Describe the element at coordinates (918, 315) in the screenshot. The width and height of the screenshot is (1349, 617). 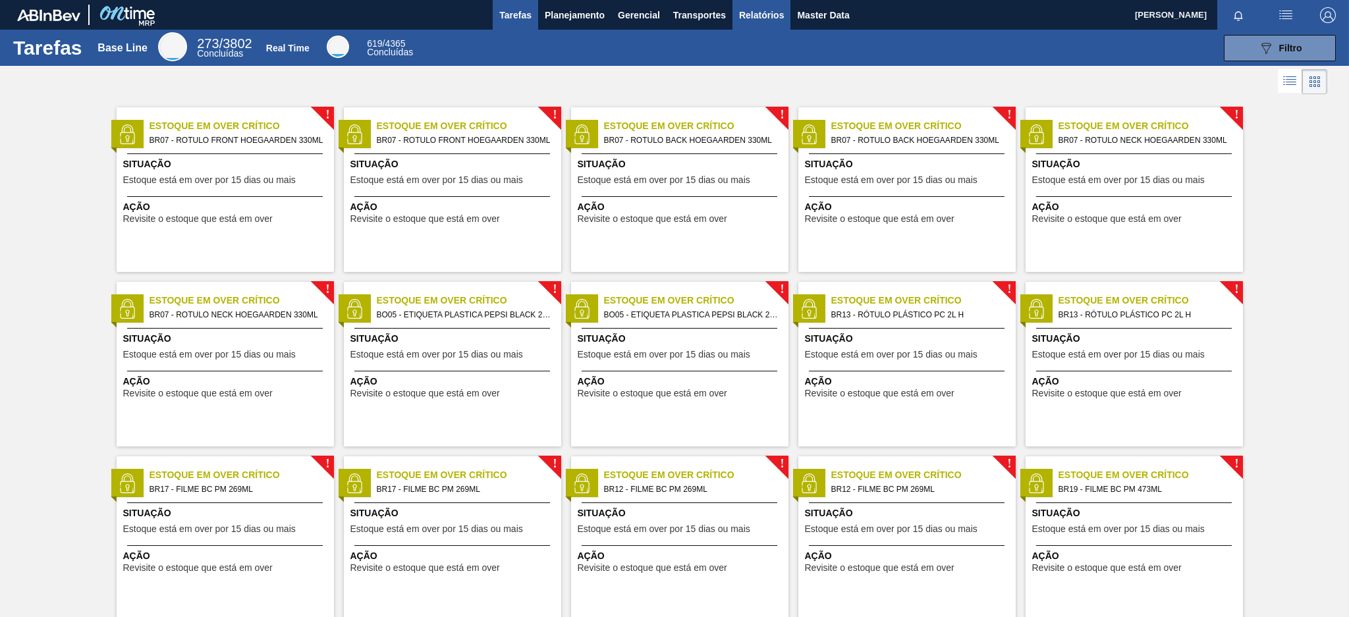
I see `span: BR13 - RÓTULO PLÁSTICO PC 2L H` at that location.